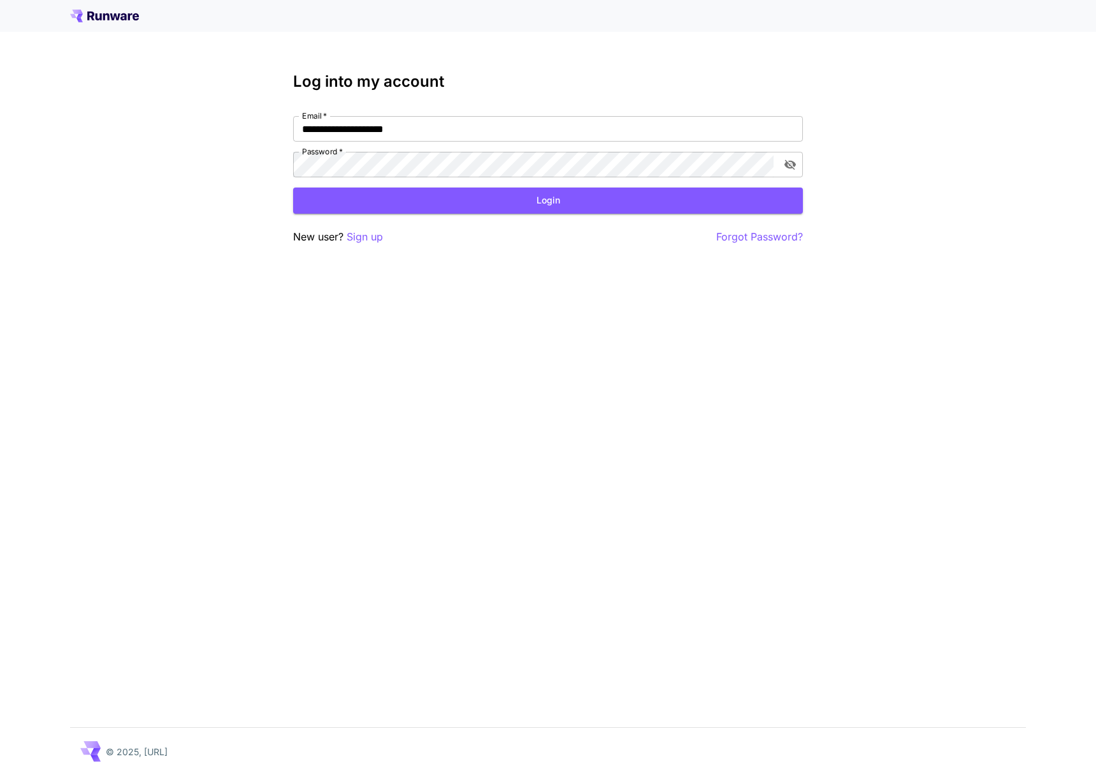 Image resolution: width=1096 pixels, height=775 pixels. Describe the element at coordinates (790, 164) in the screenshot. I see `button: toggle password visibility` at that location.